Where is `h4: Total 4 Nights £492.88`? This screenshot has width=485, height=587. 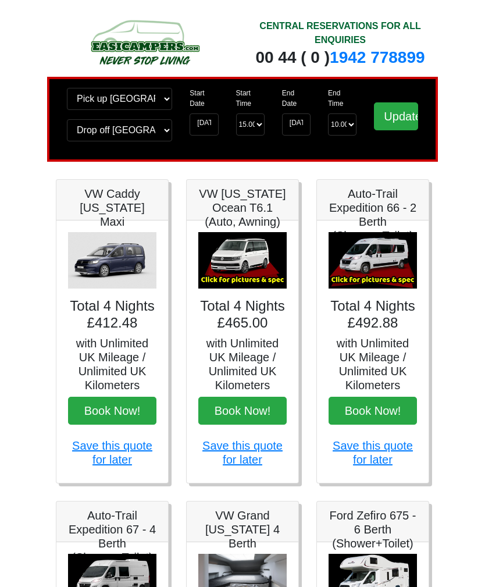
h4: Total 4 Nights £492.88 is located at coordinates (373, 315).